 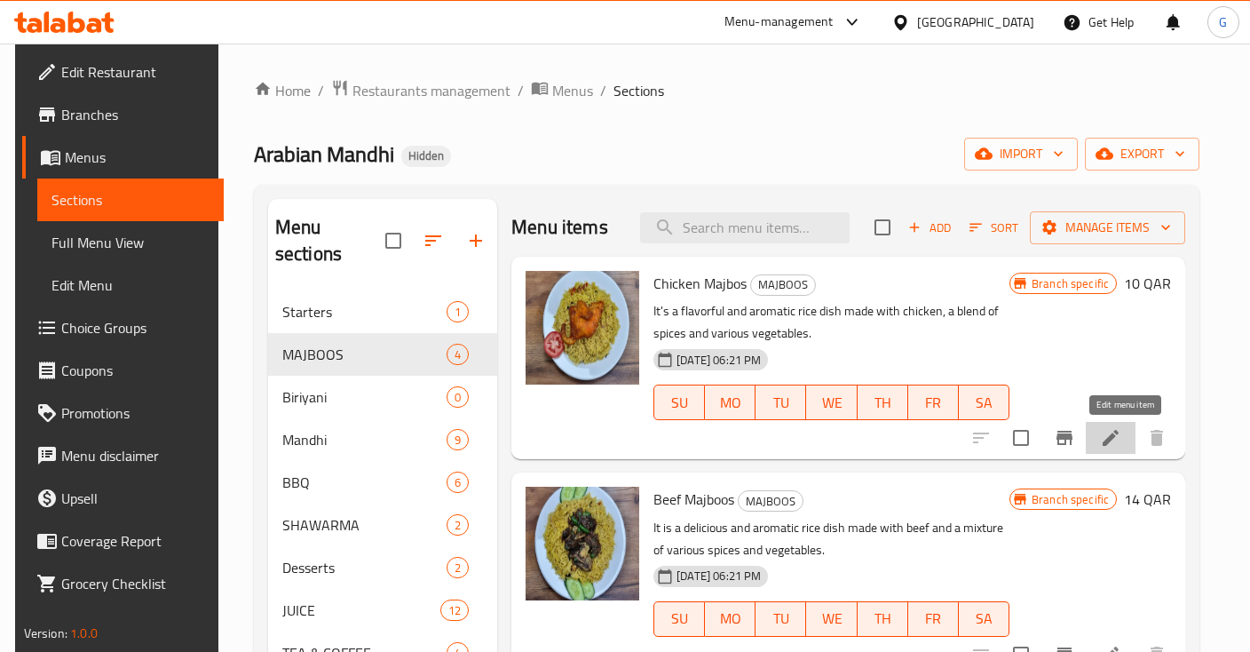 What do you see at coordinates (457, 312) in the screenshot?
I see `span: 1` at bounding box center [457, 312].